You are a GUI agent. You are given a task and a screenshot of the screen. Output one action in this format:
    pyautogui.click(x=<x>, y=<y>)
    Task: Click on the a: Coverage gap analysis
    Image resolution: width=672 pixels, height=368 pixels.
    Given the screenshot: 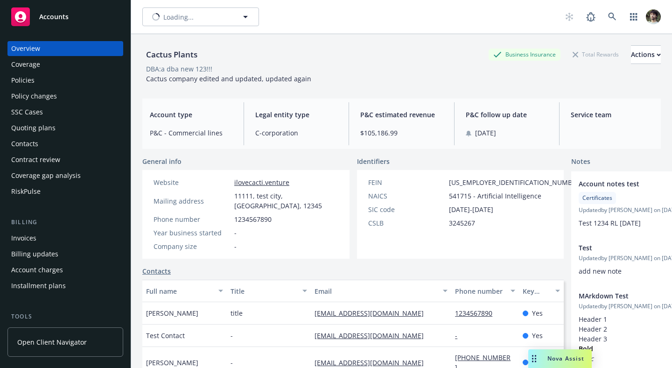 What is the action you would take?
    pyautogui.click(x=65, y=175)
    